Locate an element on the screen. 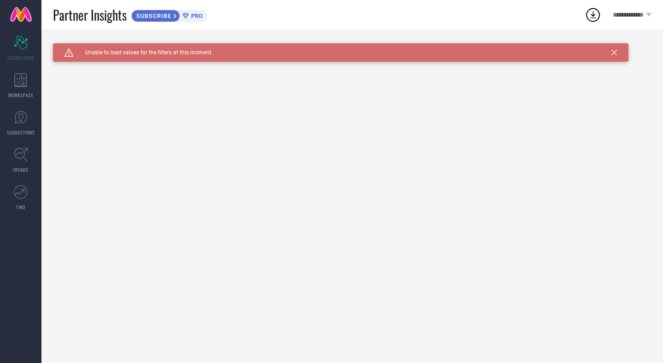 This screenshot has width=663, height=363. span: TRENDS is located at coordinates (21, 169).